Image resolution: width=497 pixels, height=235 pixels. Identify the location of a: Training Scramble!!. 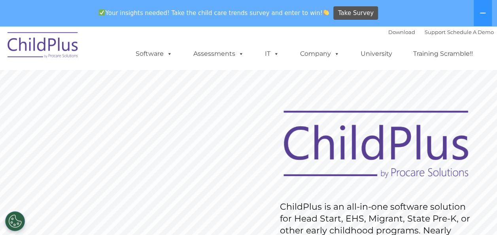
(443, 54).